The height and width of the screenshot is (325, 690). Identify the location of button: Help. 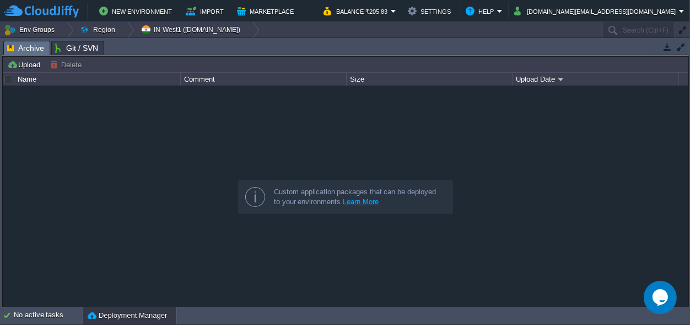
(481, 11).